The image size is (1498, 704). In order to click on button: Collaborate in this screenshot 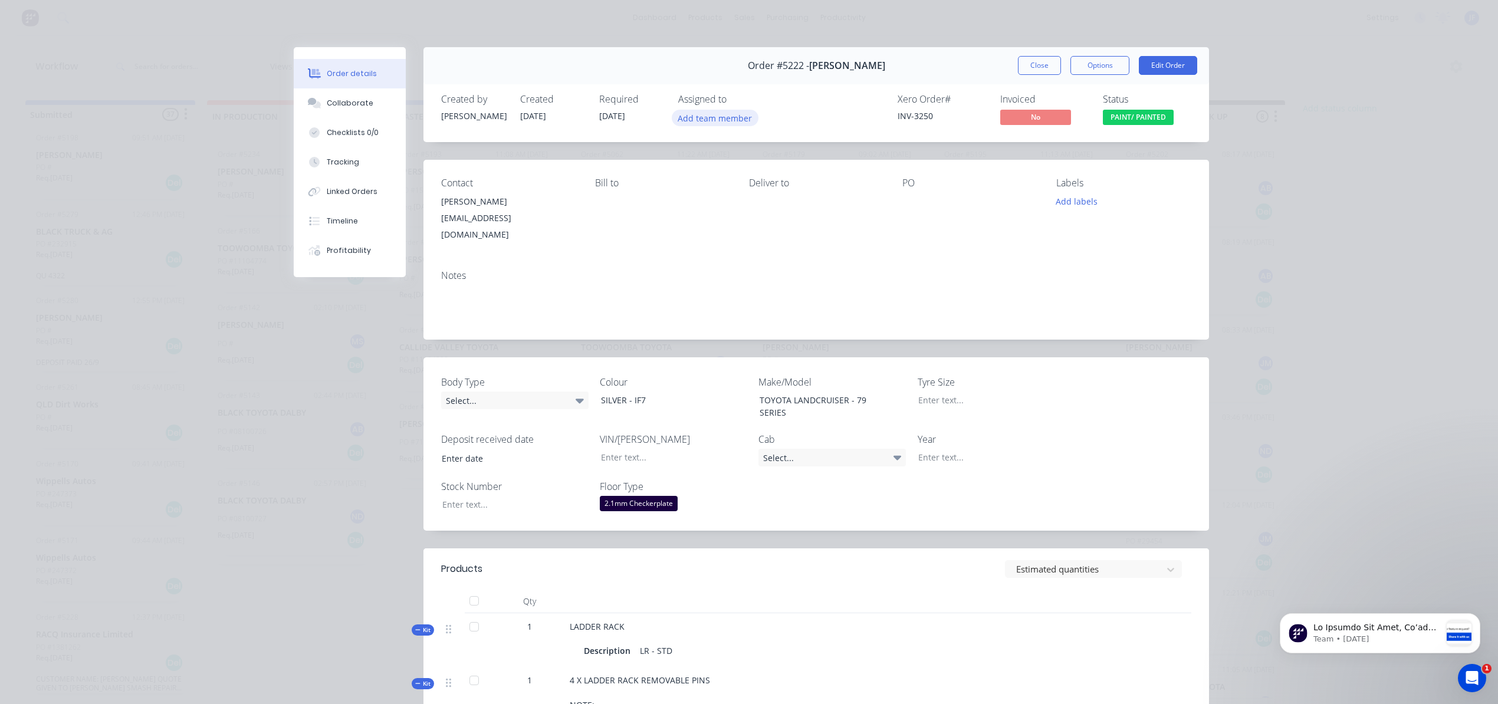, I will do `click(350, 103)`.